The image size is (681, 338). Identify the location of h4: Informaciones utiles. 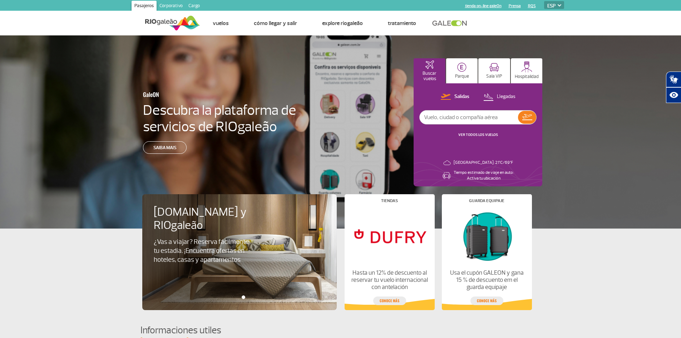
(341, 330).